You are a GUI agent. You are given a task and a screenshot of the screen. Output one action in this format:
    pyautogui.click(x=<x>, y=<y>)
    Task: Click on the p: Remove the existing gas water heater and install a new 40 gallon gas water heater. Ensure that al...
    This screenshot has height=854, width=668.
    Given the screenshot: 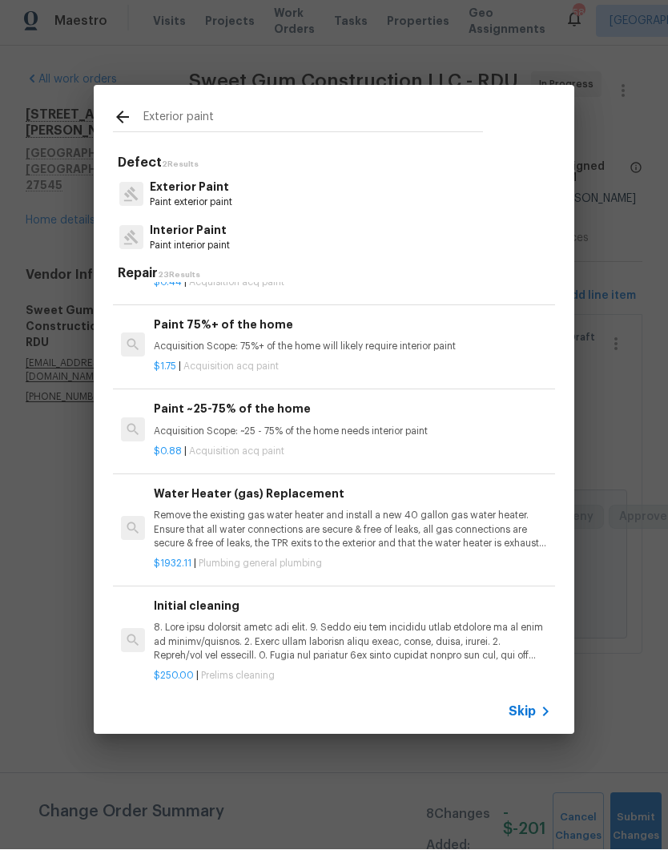 What is the action you would take?
    pyautogui.click(x=352, y=533)
    